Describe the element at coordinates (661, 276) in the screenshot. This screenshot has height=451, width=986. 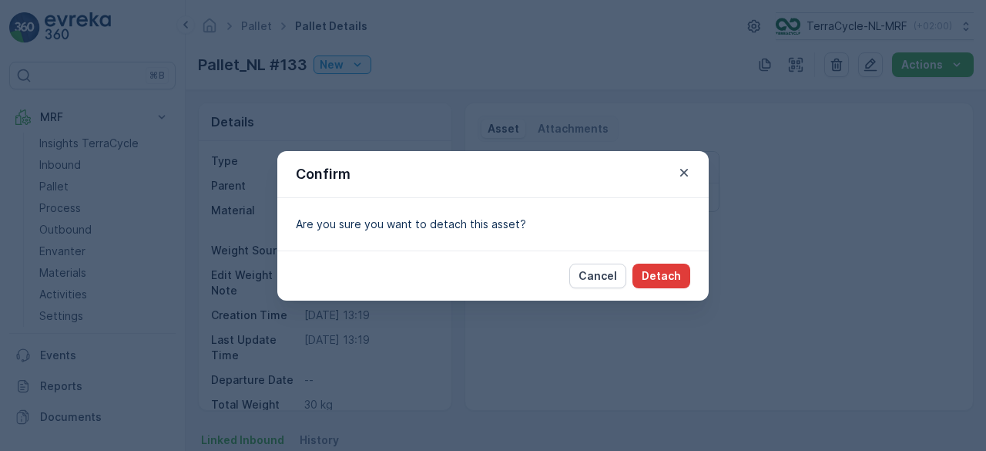
I see `button: Detach` at that location.